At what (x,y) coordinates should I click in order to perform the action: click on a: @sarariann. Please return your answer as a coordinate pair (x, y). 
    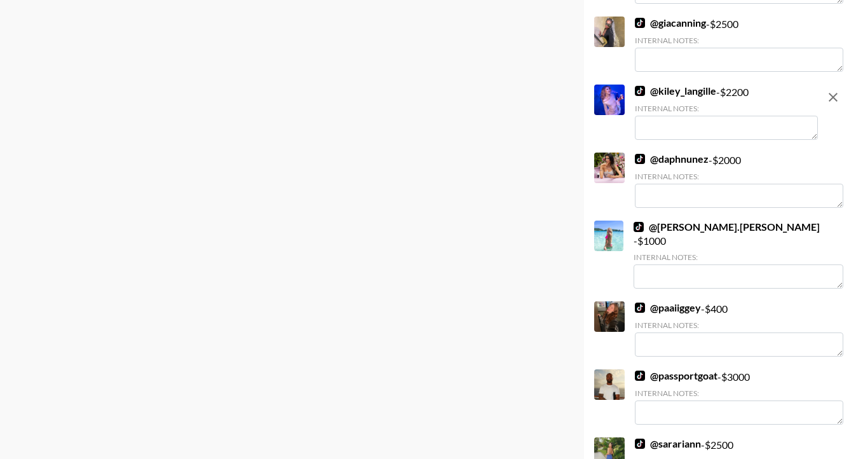
    Looking at the image, I should click on (668, 443).